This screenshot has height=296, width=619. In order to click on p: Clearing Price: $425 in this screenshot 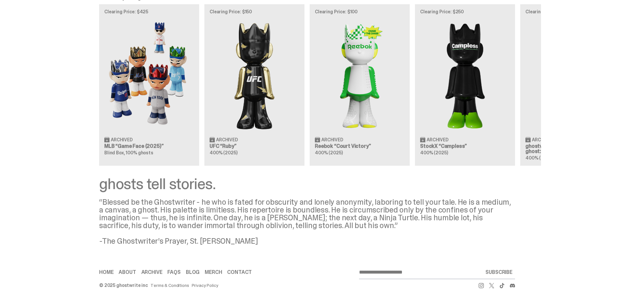, I will do `click(149, 12)`.